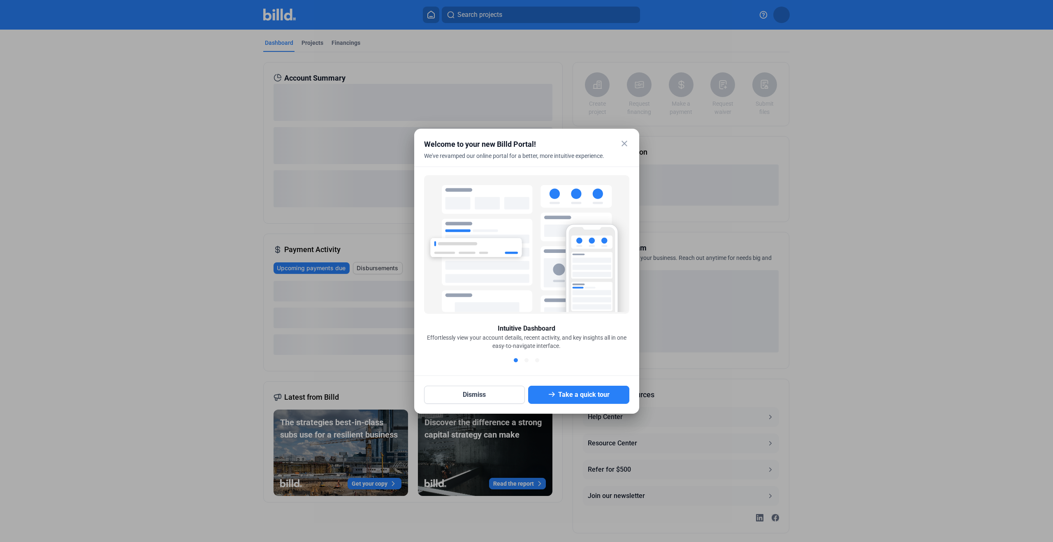 The height and width of the screenshot is (542, 1053). Describe the element at coordinates (527, 329) in the screenshot. I see `div: Intuitive Dashboard` at that location.